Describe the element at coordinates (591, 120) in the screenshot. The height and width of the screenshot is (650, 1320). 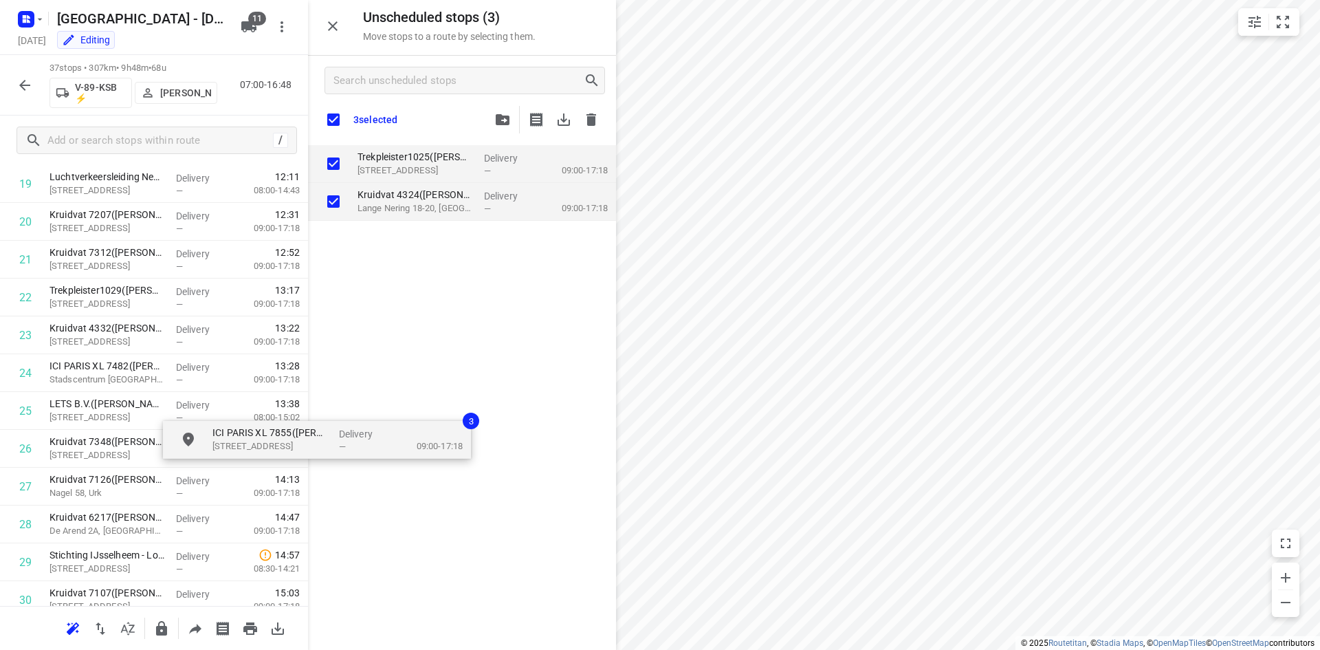
I see `span: Delete stops` at that location.